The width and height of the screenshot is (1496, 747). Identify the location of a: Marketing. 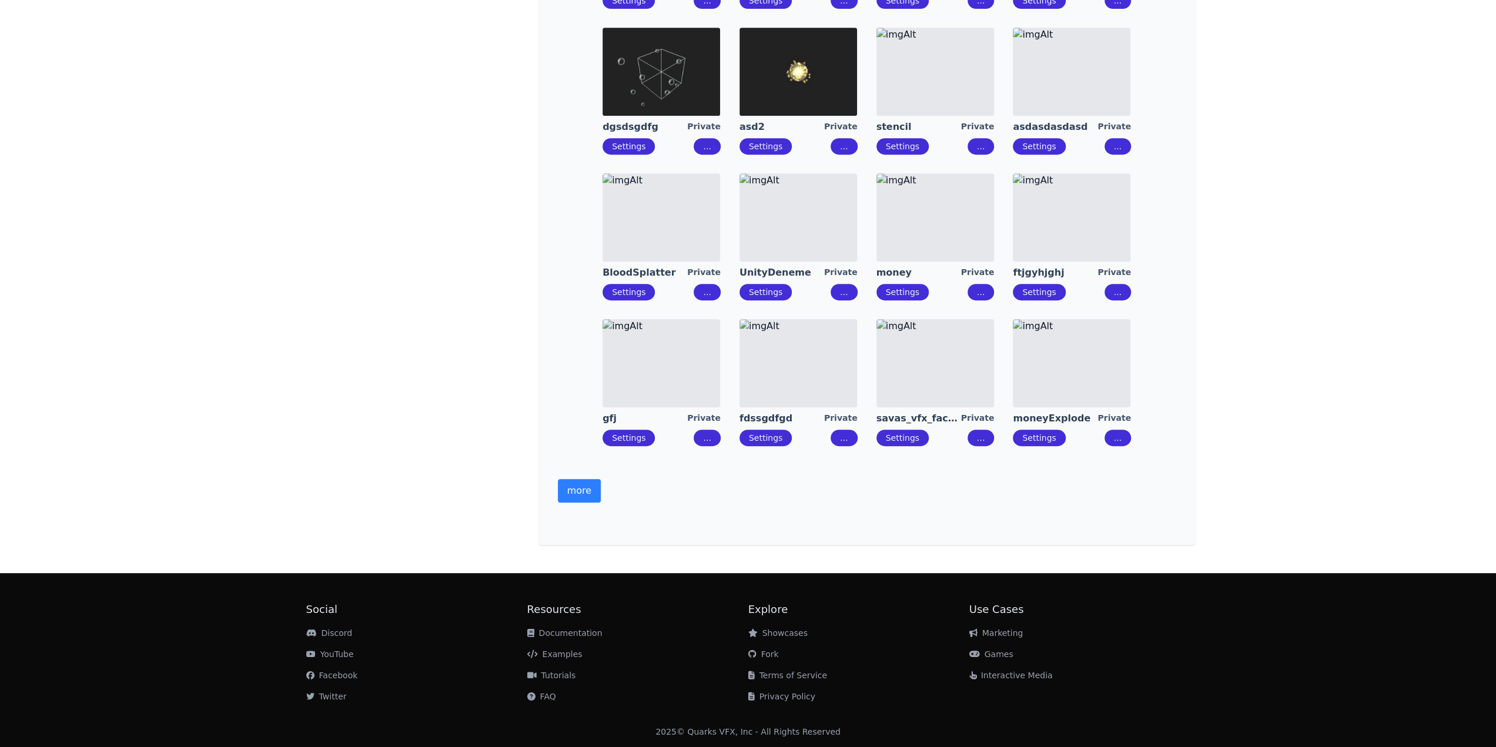
(996, 633).